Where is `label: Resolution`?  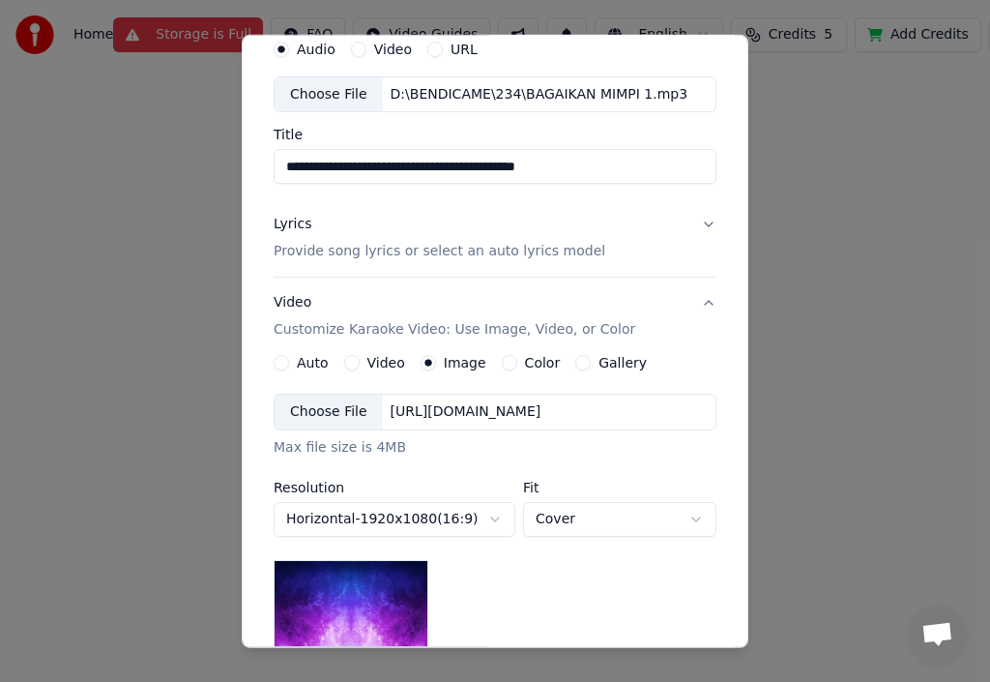 label: Resolution is located at coordinates (394, 487).